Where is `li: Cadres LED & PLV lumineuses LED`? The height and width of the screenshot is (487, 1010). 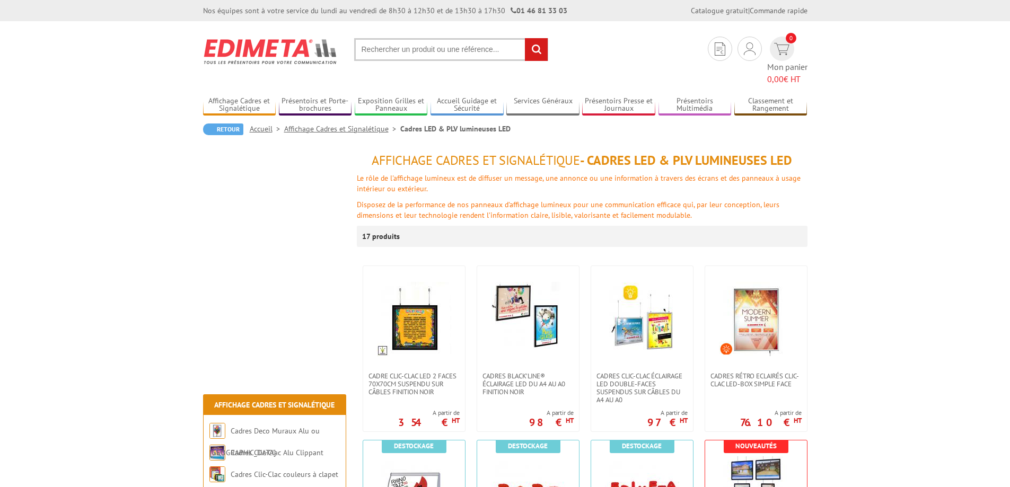
li: Cadres LED & PLV lumineuses LED is located at coordinates (456, 129).